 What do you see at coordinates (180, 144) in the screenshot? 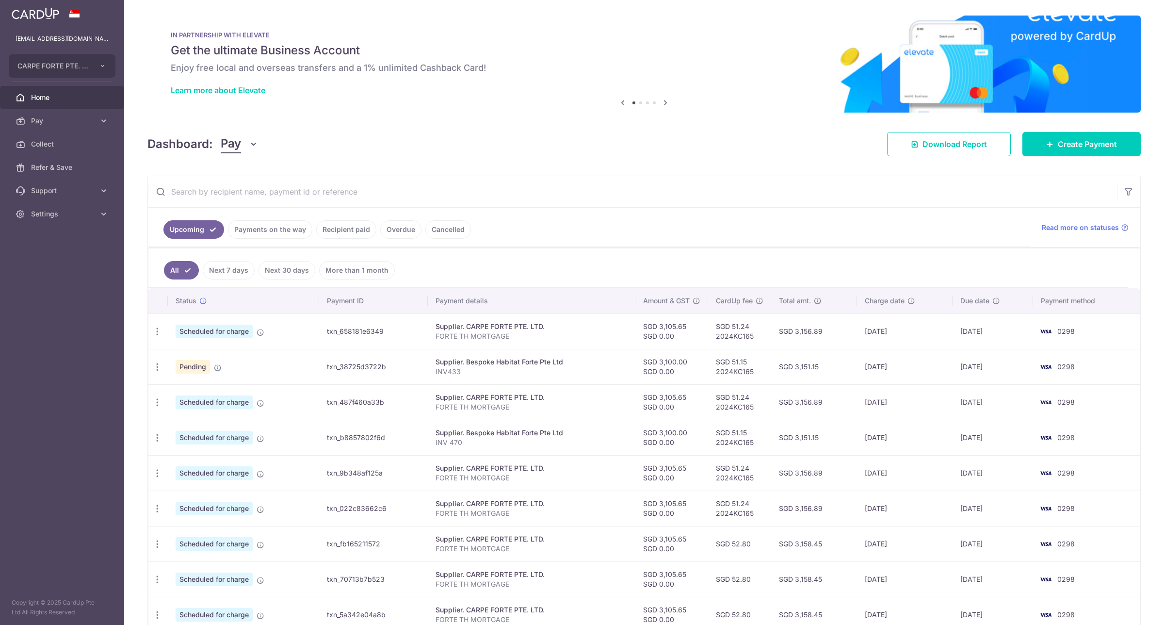
I see `h4: Dashboard:` at bounding box center [180, 144].